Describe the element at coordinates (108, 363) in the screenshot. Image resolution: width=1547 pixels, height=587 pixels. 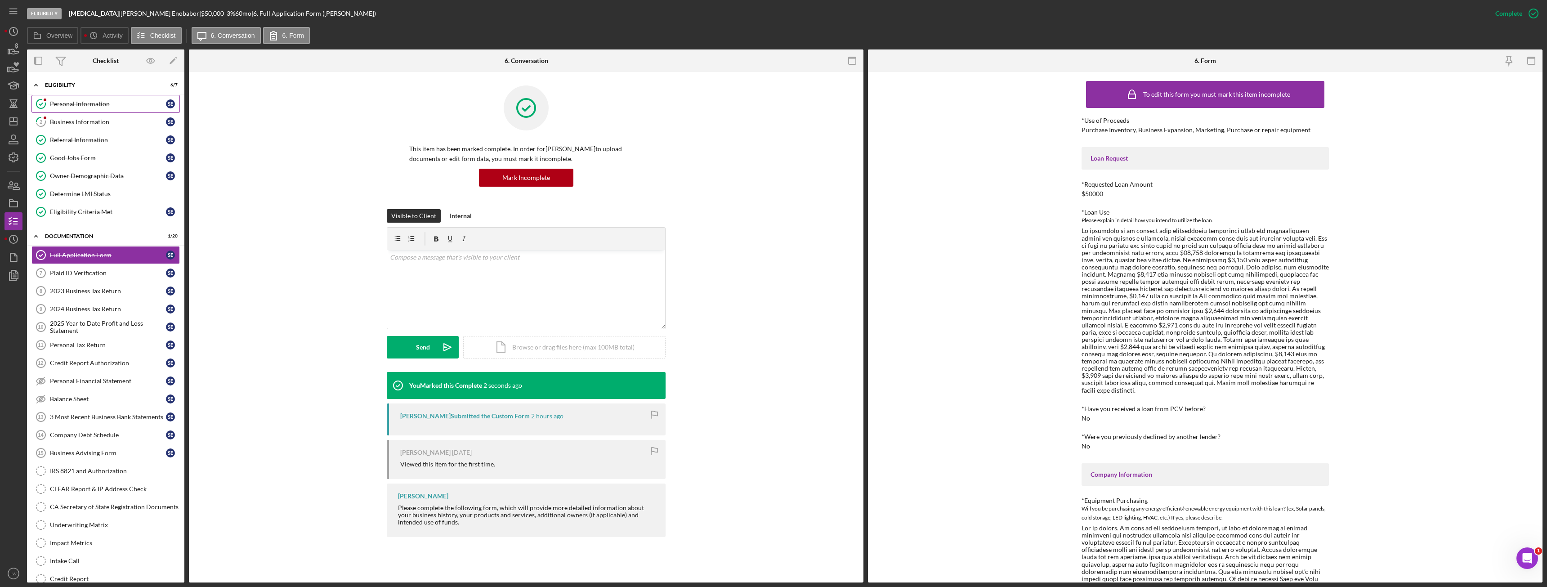
I see `div: Credit Report Authorization` at that location.